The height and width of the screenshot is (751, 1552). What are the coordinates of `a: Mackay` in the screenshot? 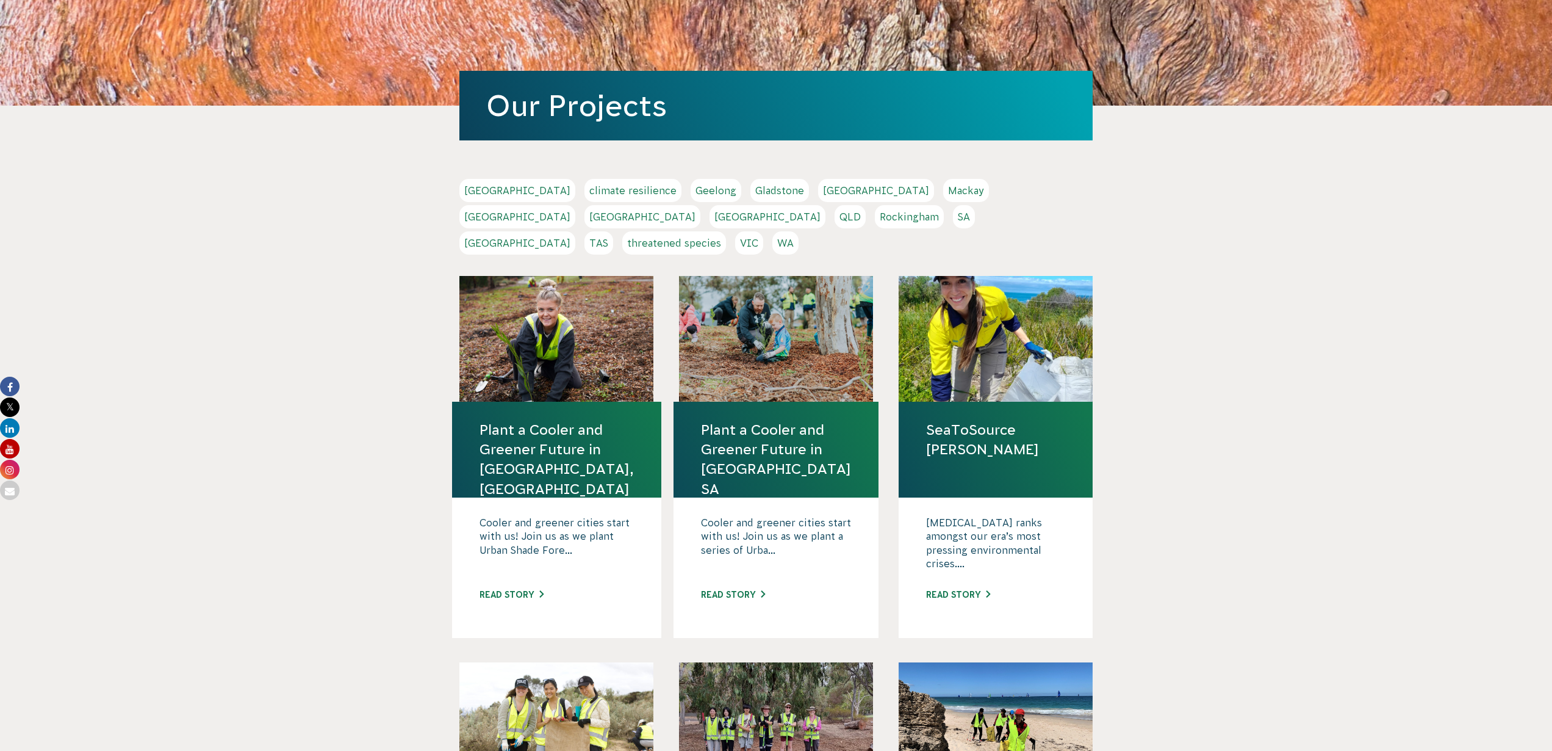 It's located at (966, 190).